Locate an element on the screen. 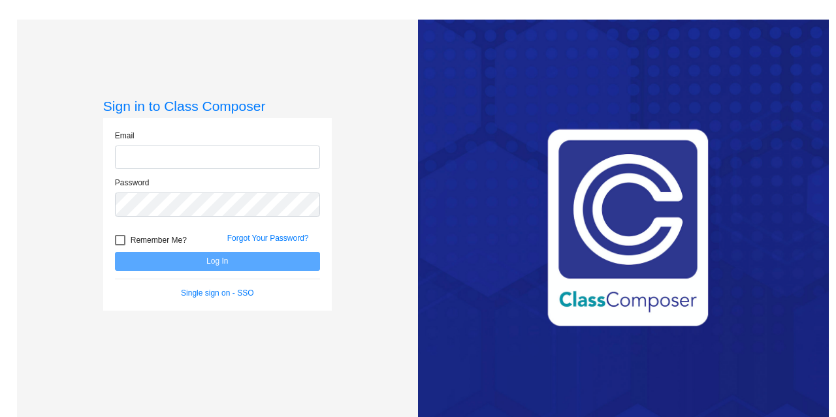  h3: Sign in to Class Composer is located at coordinates (218, 106).